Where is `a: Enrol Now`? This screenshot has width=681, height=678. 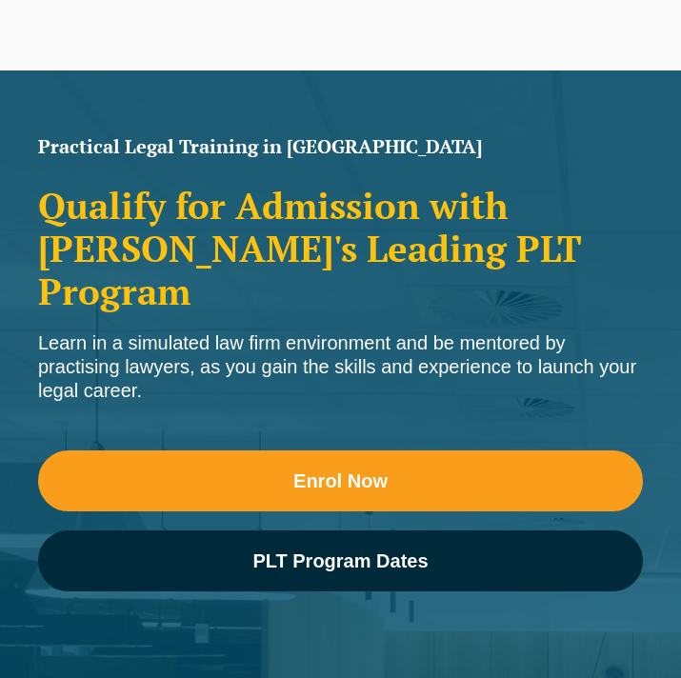
a: Enrol Now is located at coordinates (340, 481).